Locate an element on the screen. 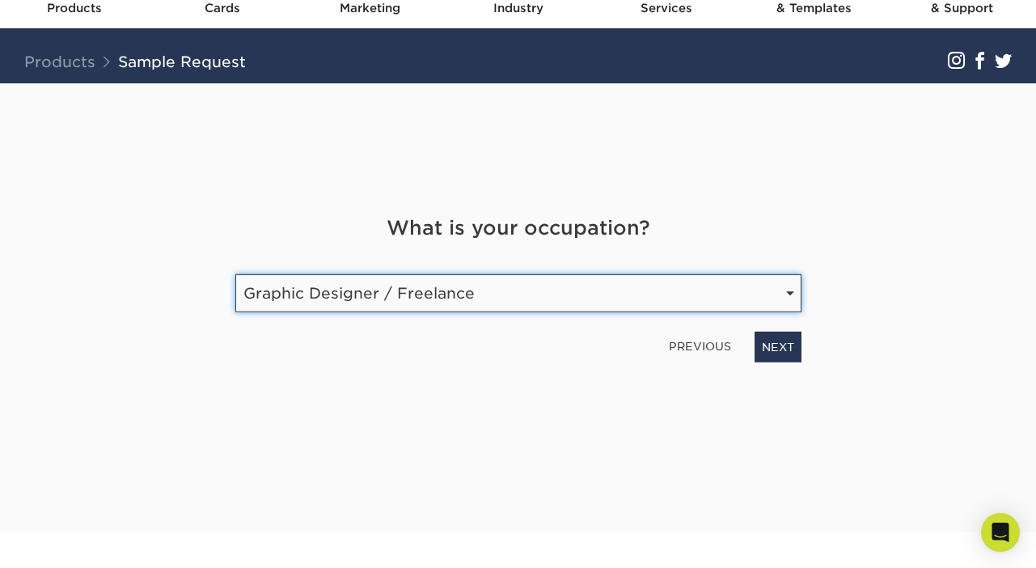  a: NEXT is located at coordinates (778, 347).